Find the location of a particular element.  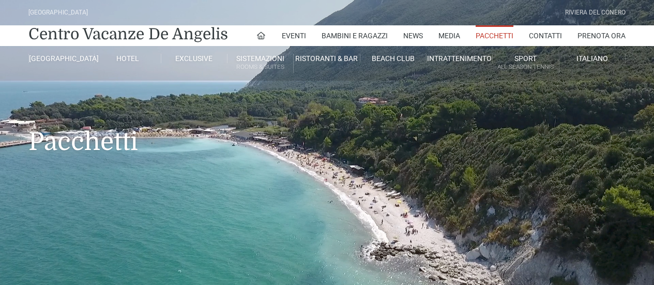

a: Intrattenimento is located at coordinates (459, 58).